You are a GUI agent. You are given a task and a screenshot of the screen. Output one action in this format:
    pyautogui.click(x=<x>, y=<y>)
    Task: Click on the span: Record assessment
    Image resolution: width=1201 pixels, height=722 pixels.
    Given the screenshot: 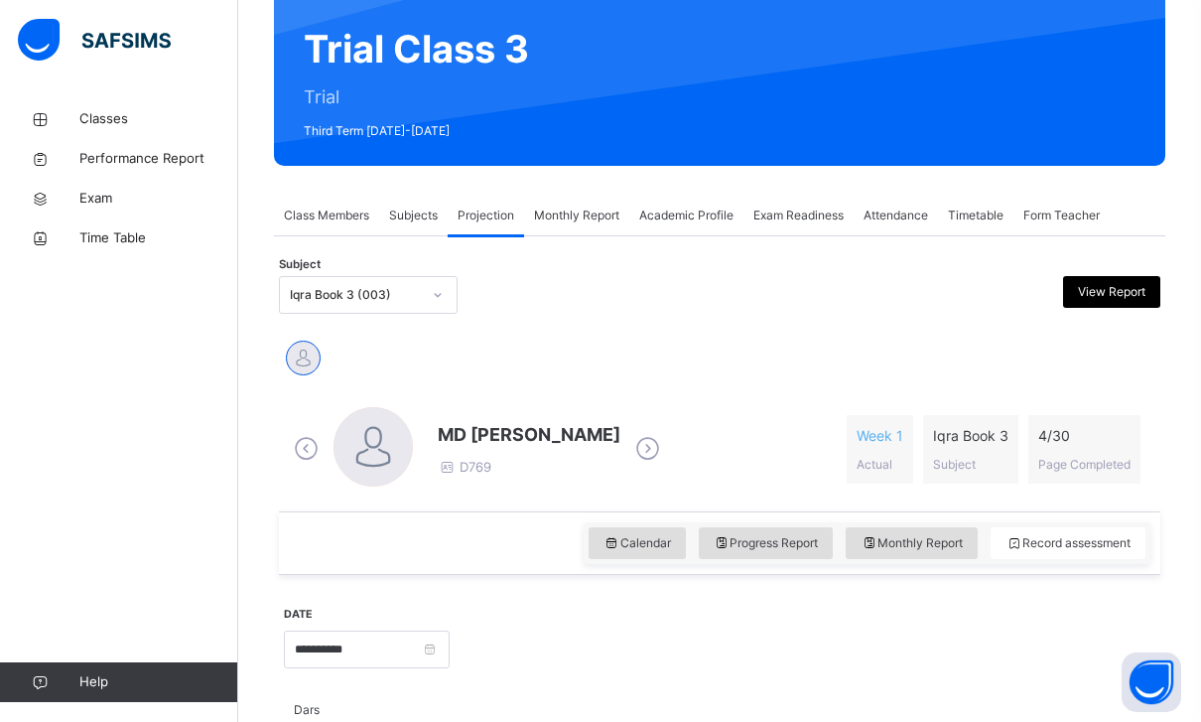 What is the action you would take?
    pyautogui.click(x=1068, y=543)
    